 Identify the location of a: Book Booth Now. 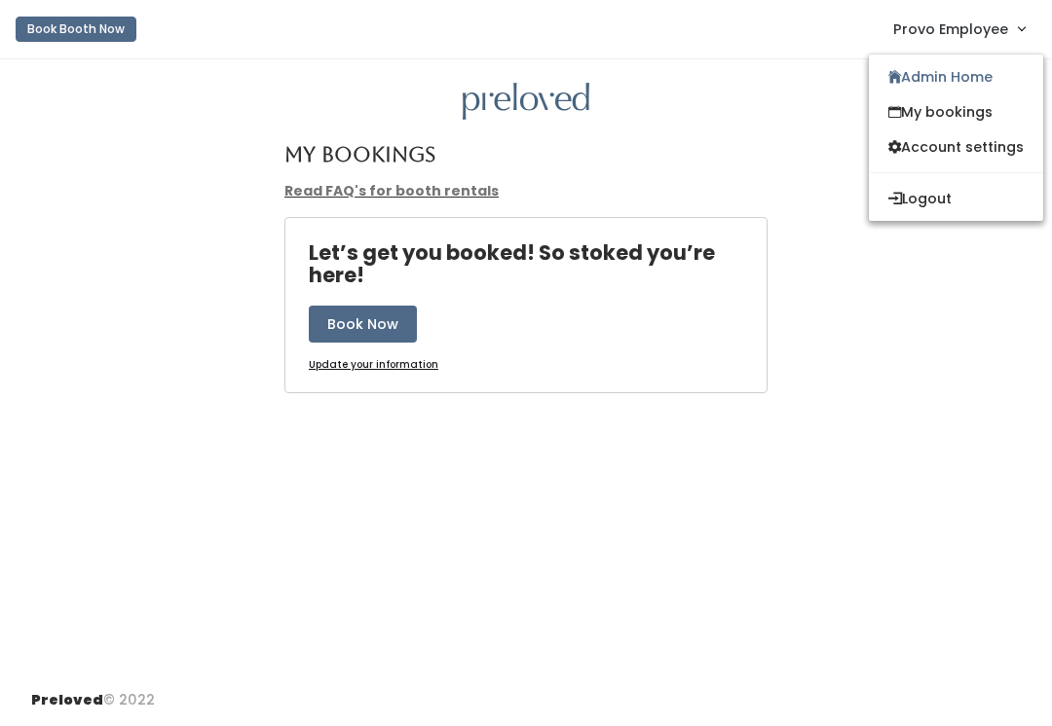
(76, 29).